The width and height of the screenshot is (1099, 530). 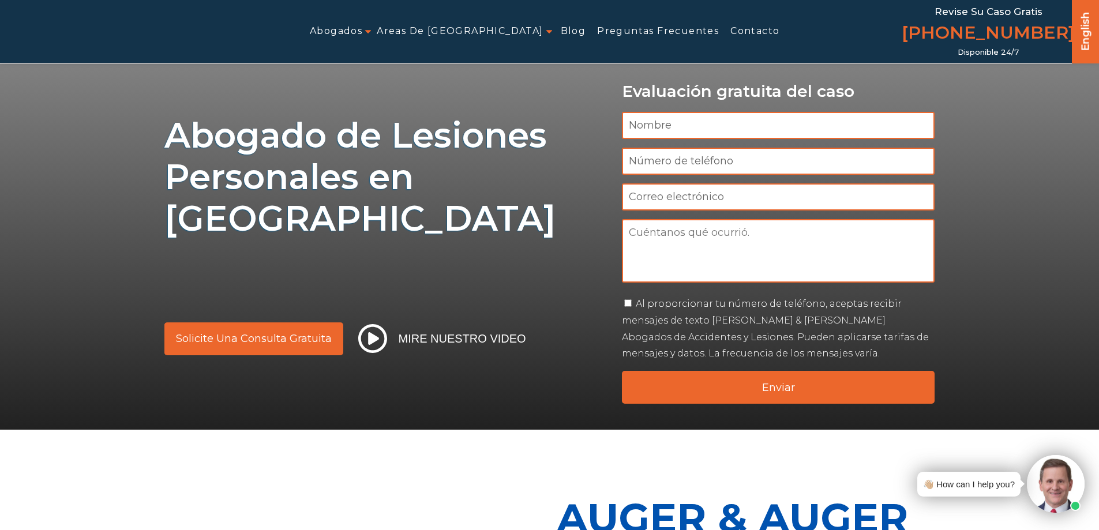 What do you see at coordinates (755, 31) in the screenshot?
I see `a: Contacto` at bounding box center [755, 31].